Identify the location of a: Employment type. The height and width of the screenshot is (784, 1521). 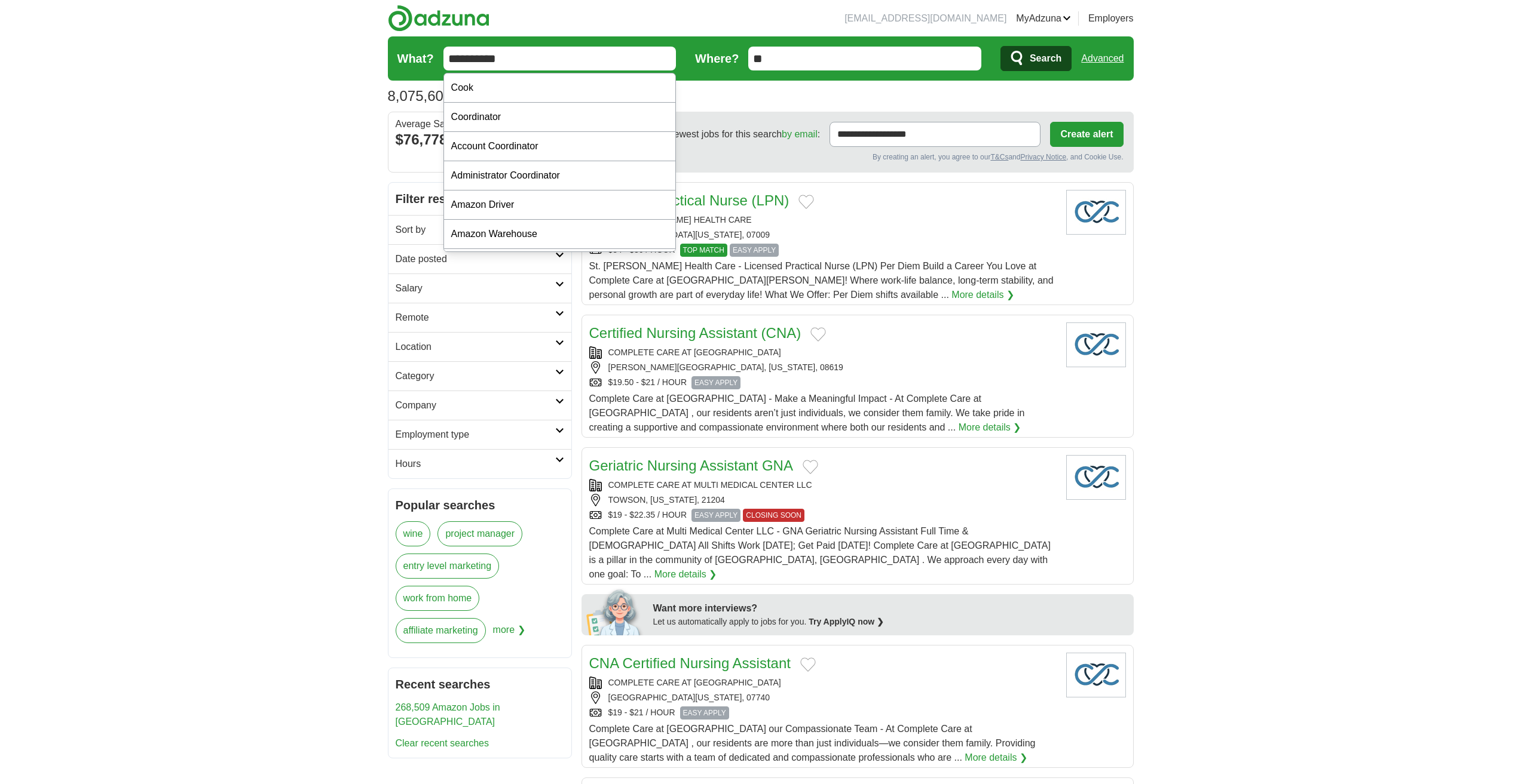
(480, 434).